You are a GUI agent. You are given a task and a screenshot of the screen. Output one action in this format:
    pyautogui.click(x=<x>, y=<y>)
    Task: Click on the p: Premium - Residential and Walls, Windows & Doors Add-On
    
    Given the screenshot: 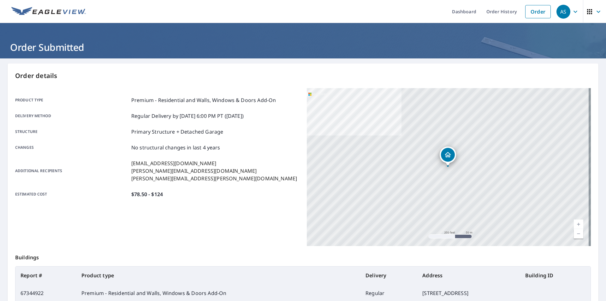 What is the action you would take?
    pyautogui.click(x=204, y=100)
    